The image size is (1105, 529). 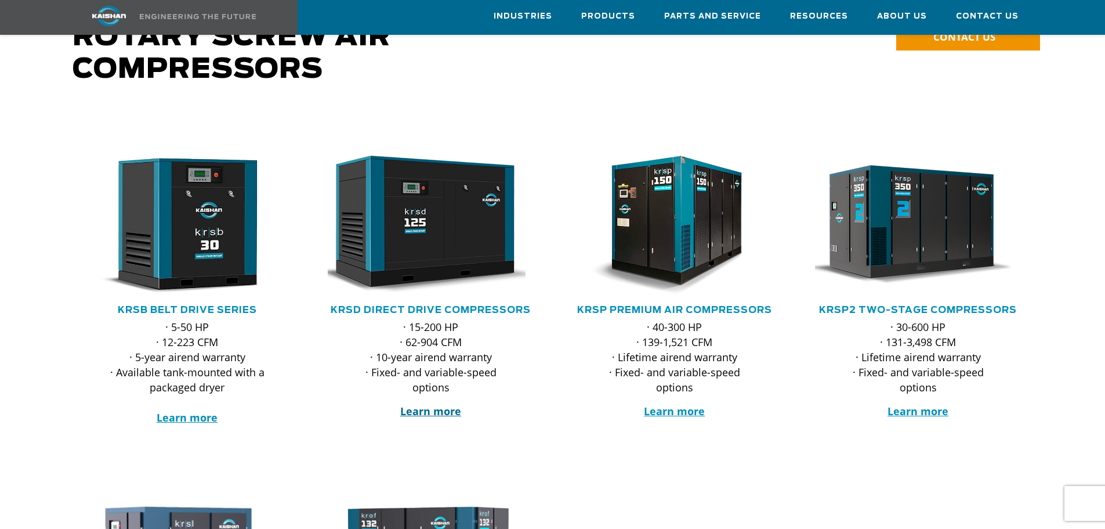 What do you see at coordinates (523, 16) in the screenshot?
I see `span: Industries` at bounding box center [523, 16].